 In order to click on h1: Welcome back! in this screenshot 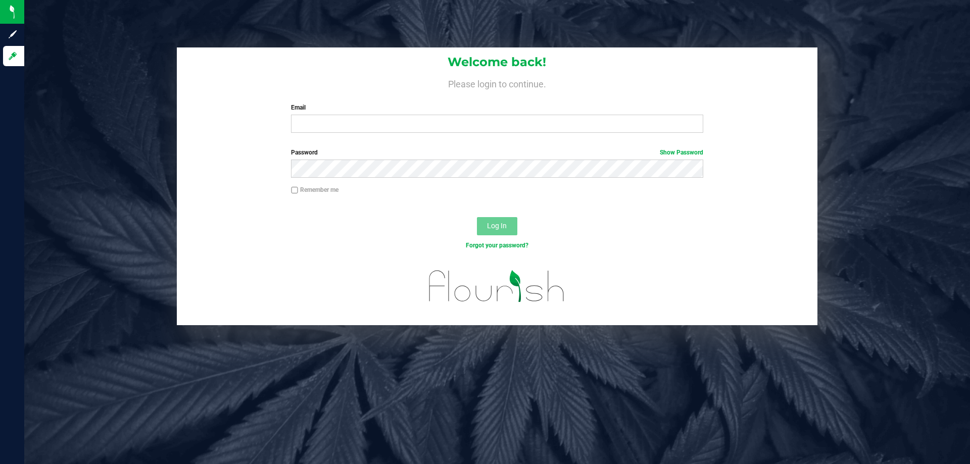, I will do `click(497, 62)`.